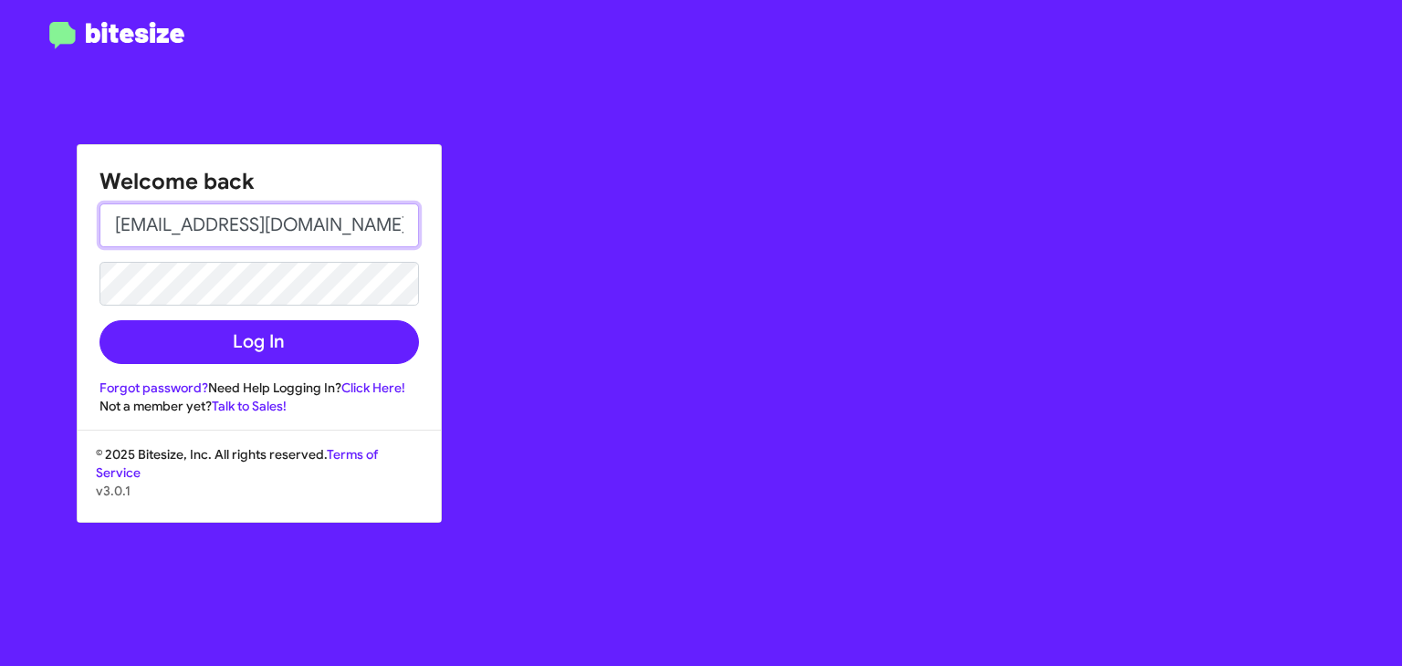  What do you see at coordinates (259, 342) in the screenshot?
I see `button: Log In` at bounding box center [259, 342].